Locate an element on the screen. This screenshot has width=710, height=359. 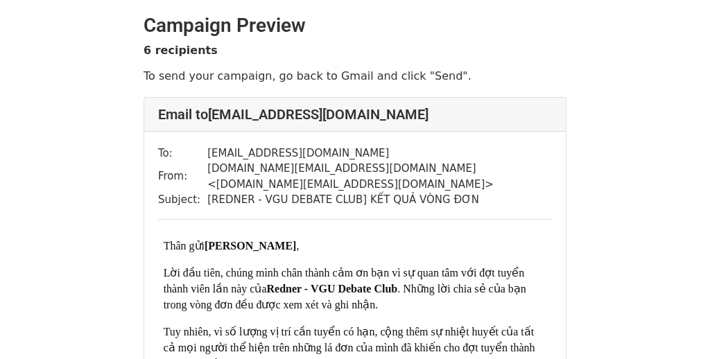
td: To: is located at coordinates (182, 153).